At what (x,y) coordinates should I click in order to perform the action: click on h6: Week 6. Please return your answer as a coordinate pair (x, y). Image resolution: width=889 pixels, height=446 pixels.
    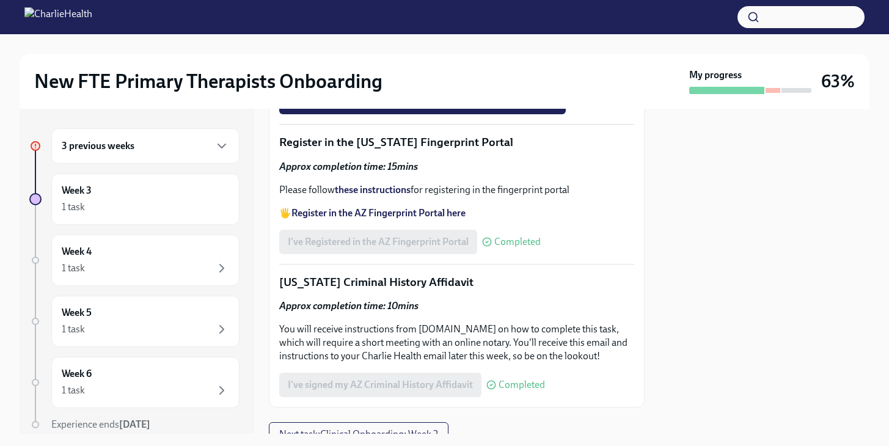
    Looking at the image, I should click on (76, 374).